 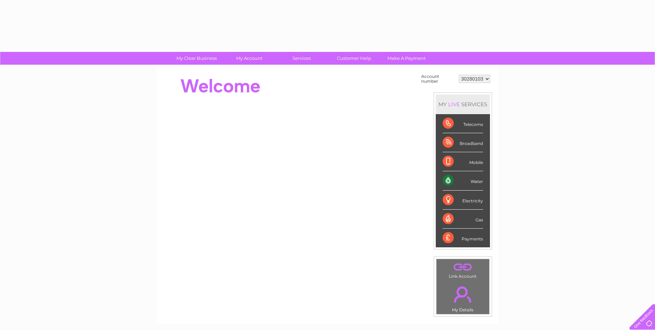 What do you see at coordinates (407, 58) in the screenshot?
I see `a: Make A Payment` at bounding box center [407, 58].